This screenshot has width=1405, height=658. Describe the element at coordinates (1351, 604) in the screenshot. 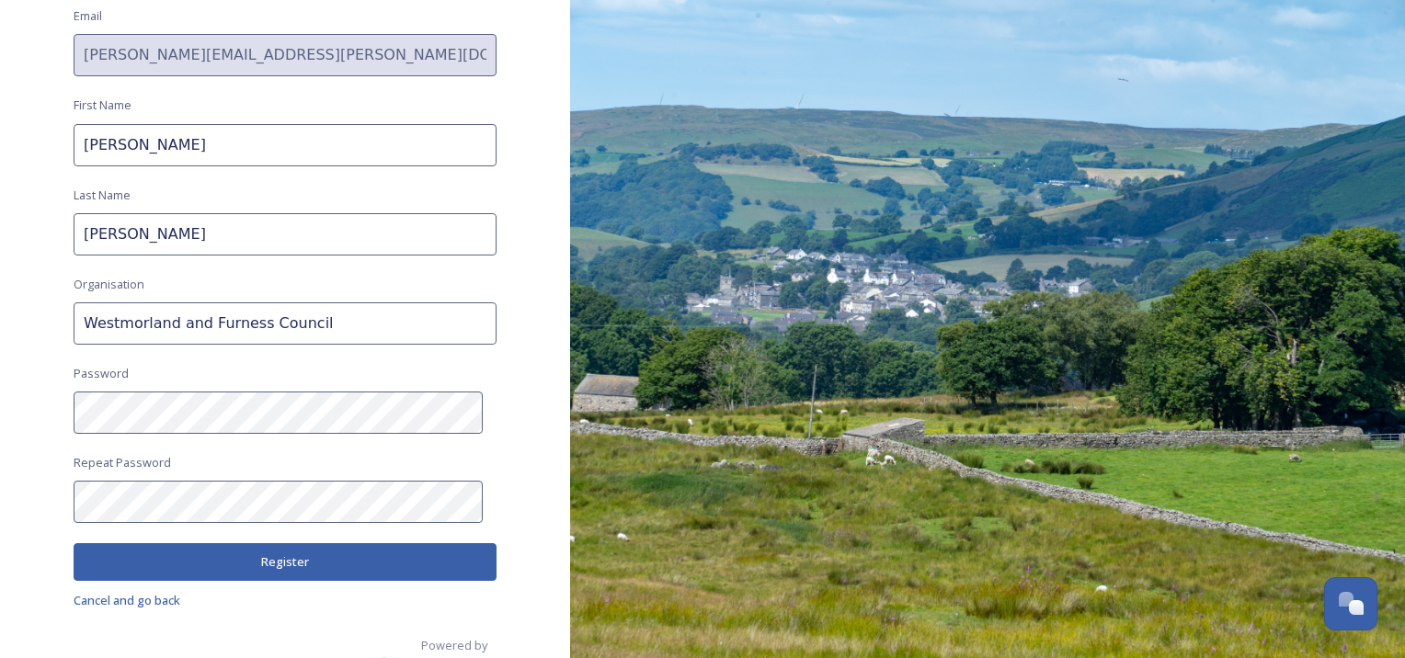

I see `button: Open Chat` at that location.